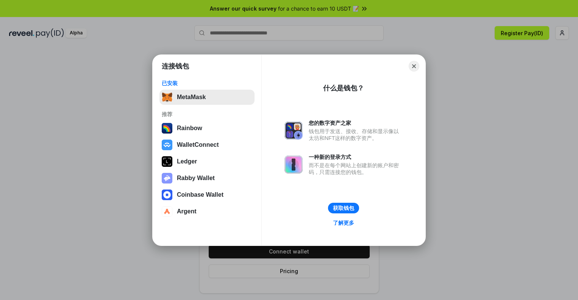  Describe the element at coordinates (207, 114) in the screenshot. I see `div: 推荐` at that location.